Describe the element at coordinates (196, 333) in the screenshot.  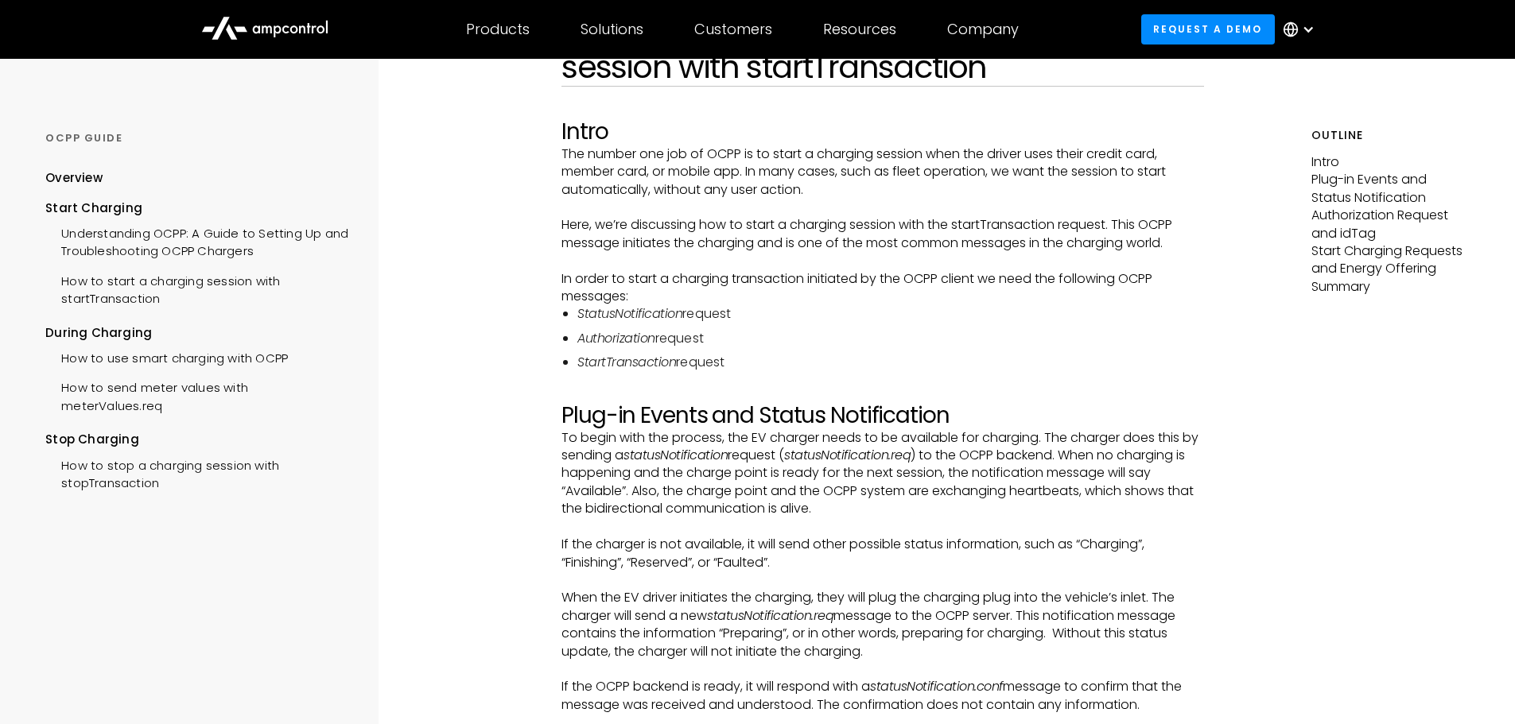
I see `div: During Charging` at that location.